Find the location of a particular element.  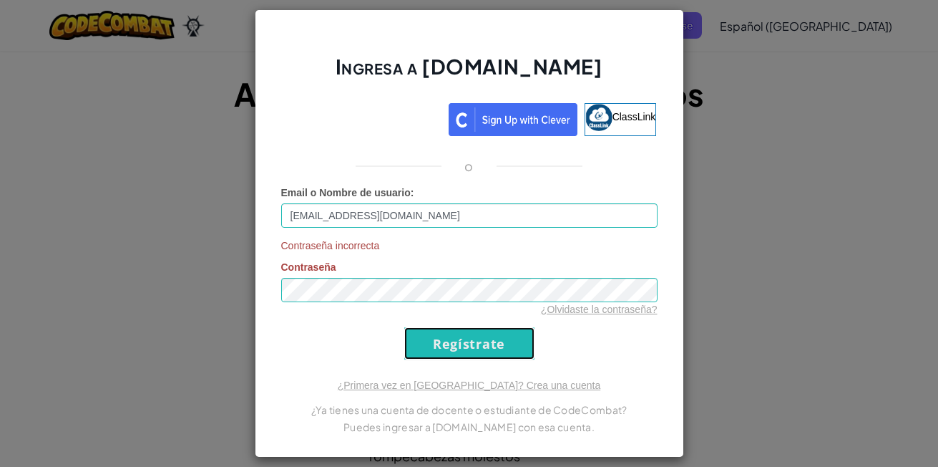

span: Email o Nombre de usuario is located at coordinates (346, 192).